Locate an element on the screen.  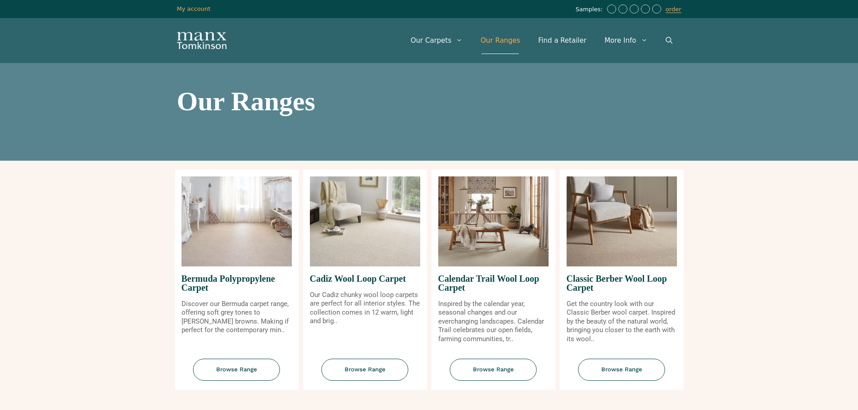
img: Bermuda Polypropylene Carpet is located at coordinates (237, 222).